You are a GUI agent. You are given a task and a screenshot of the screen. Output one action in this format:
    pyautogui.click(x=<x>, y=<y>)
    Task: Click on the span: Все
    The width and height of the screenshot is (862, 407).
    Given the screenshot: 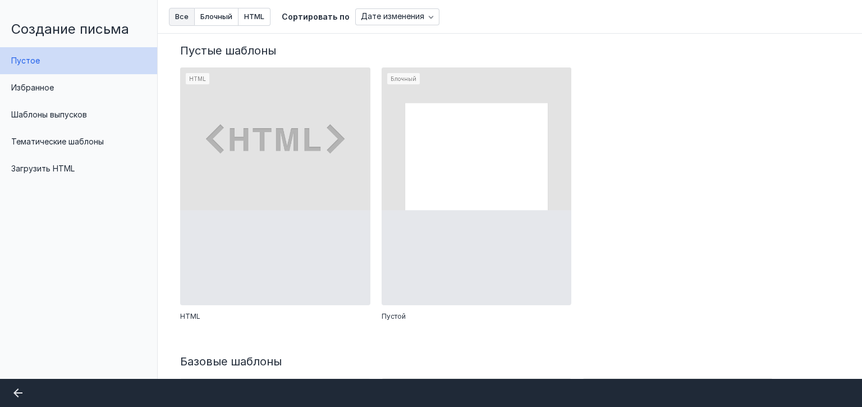 What is the action you would take?
    pyautogui.click(x=182, y=16)
    